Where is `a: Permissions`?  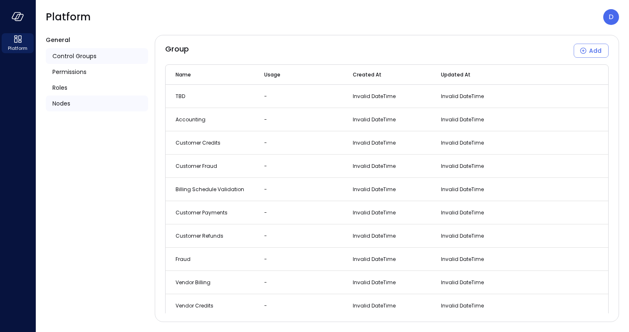
a: Permissions is located at coordinates (97, 72).